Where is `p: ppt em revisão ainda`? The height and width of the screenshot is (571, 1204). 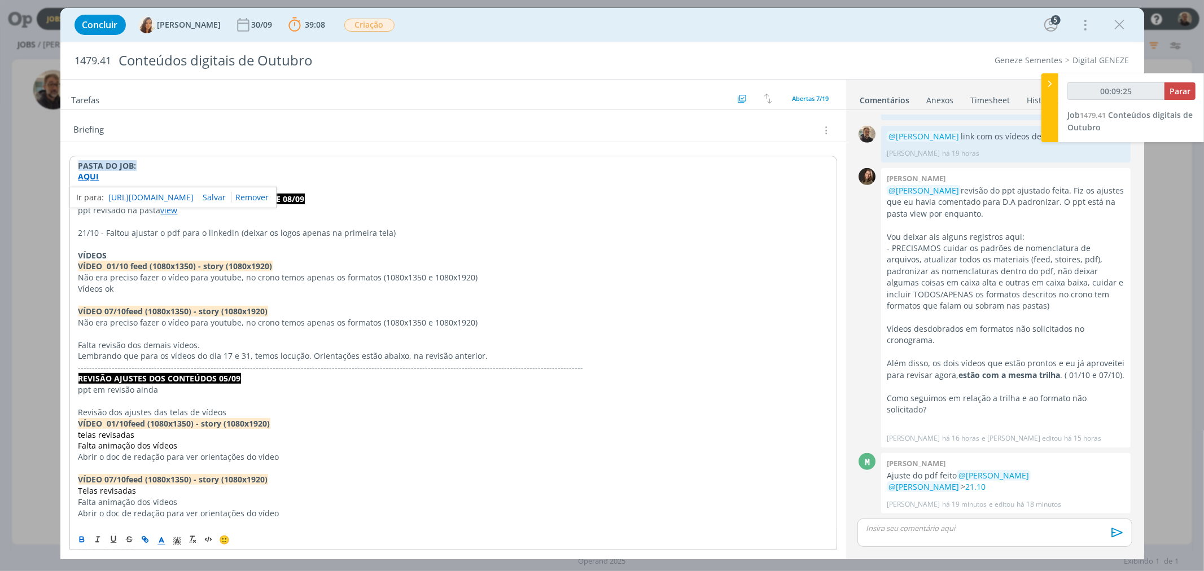
p: ppt em revisão ainda is located at coordinates (453, 390).